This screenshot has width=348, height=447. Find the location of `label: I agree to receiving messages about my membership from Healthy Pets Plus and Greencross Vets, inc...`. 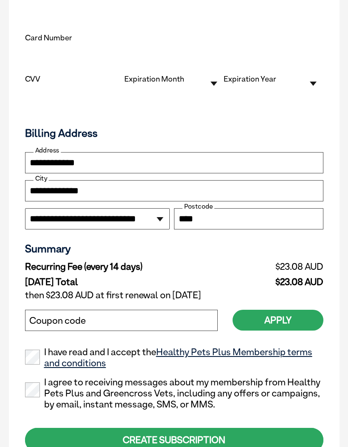

label: I agree to receiving messages about my membership from Healthy Pets Plus and Greencross Vets, inc... is located at coordinates (174, 393).